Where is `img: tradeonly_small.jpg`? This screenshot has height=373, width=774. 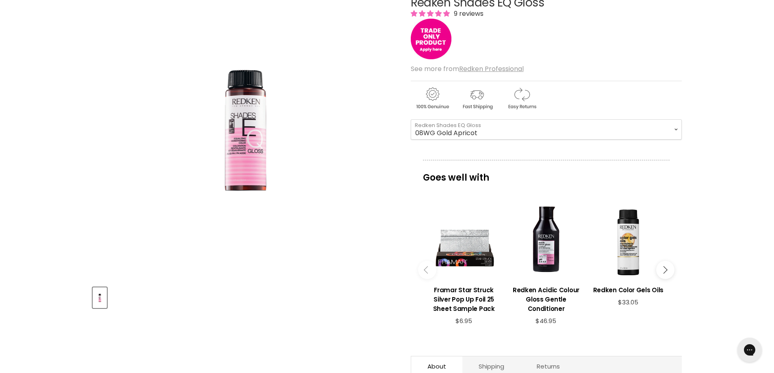
img: tradeonly_small.jpg is located at coordinates (431, 39).